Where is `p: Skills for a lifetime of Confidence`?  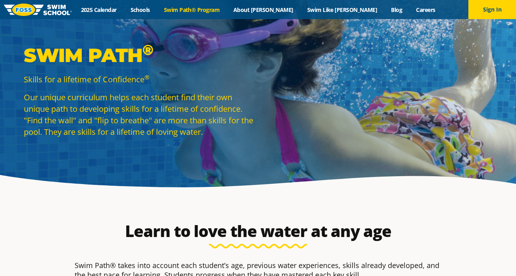 p: Skills for a lifetime of Confidence is located at coordinates (139, 79).